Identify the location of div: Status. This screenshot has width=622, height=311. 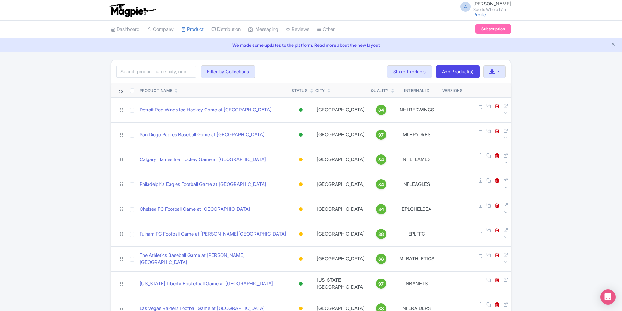
(299, 91).